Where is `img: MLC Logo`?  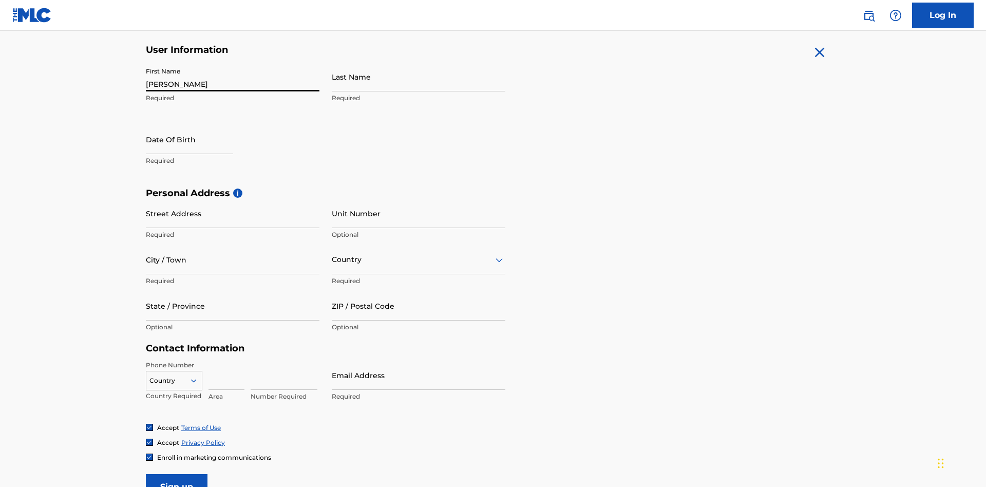
img: MLC Logo is located at coordinates (32, 15).